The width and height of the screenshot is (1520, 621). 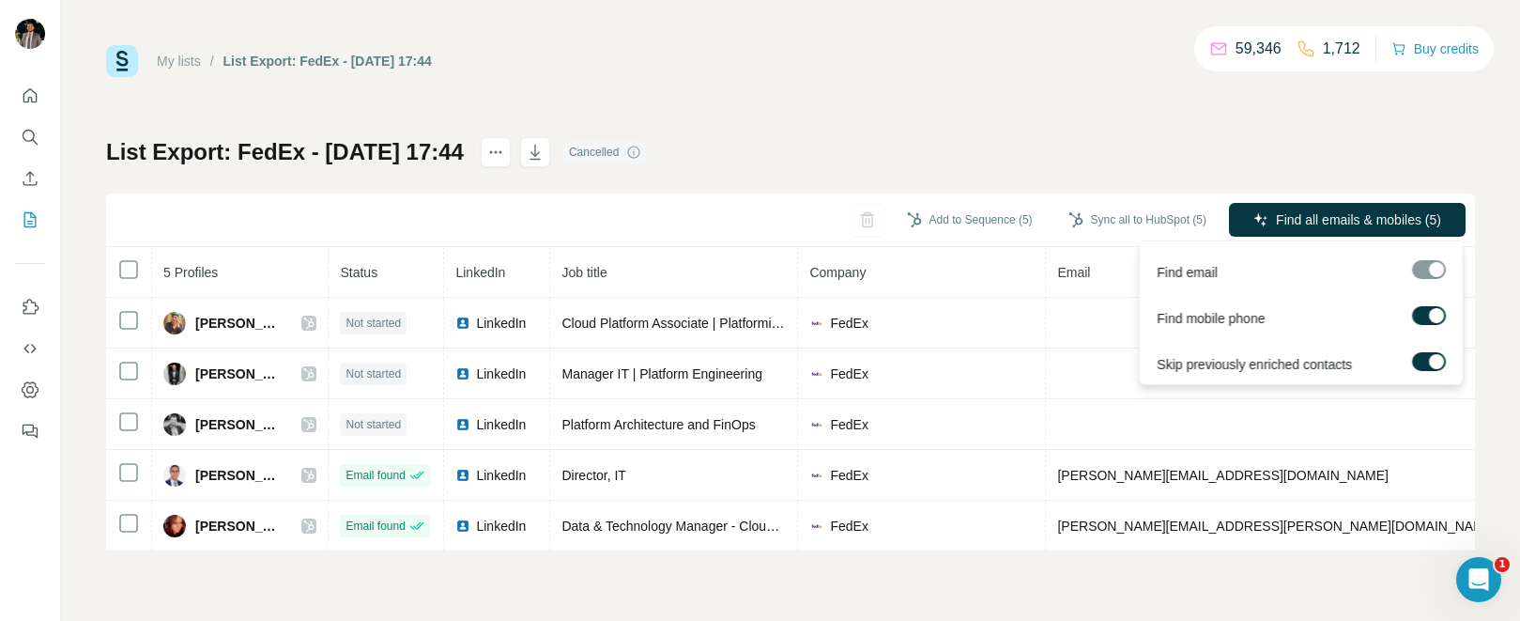 What do you see at coordinates (30, 178) in the screenshot?
I see `button: Enrich CSV` at bounding box center [30, 178].